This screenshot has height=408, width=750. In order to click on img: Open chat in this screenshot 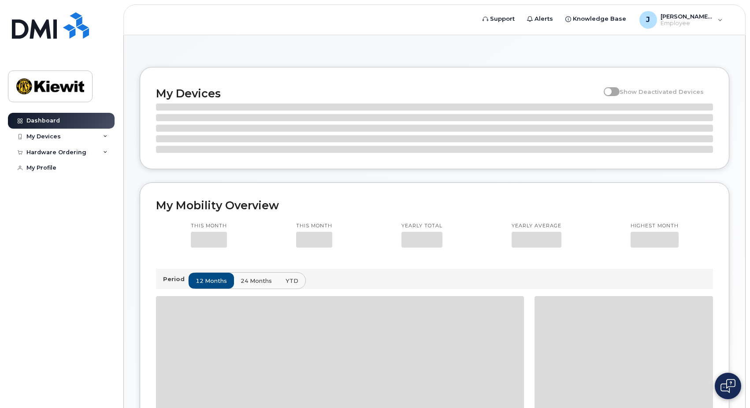, I will do `click(728, 386)`.